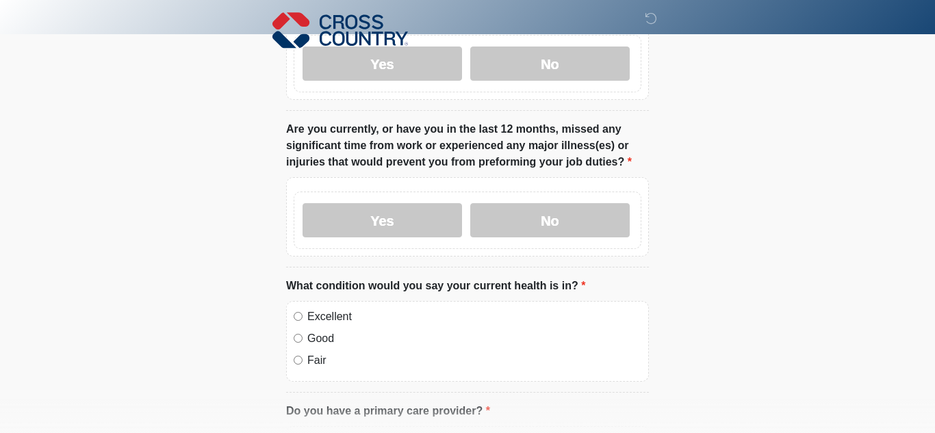 Image resolution: width=935 pixels, height=433 pixels. Describe the element at coordinates (388, 412) in the screenshot. I see `label: Do you have a primary care provider?` at that location.